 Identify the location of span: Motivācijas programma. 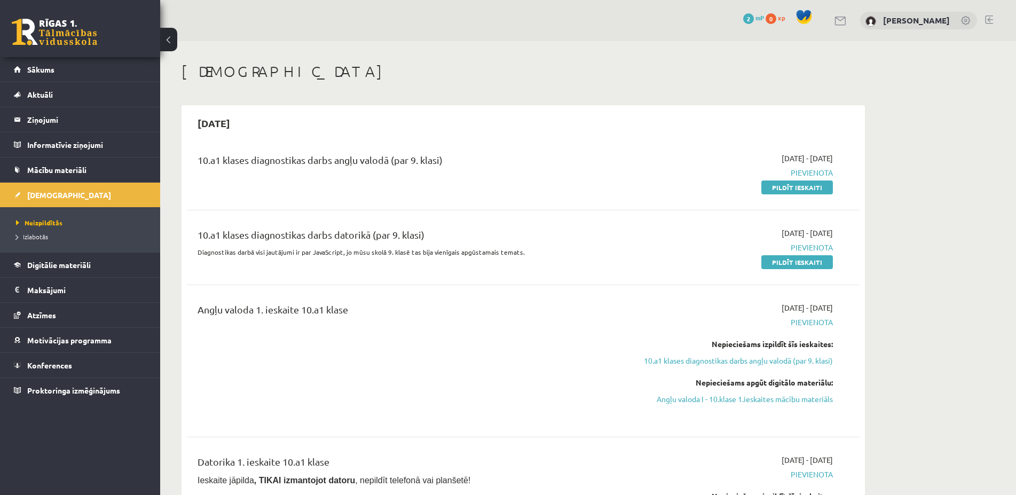
(69, 340).